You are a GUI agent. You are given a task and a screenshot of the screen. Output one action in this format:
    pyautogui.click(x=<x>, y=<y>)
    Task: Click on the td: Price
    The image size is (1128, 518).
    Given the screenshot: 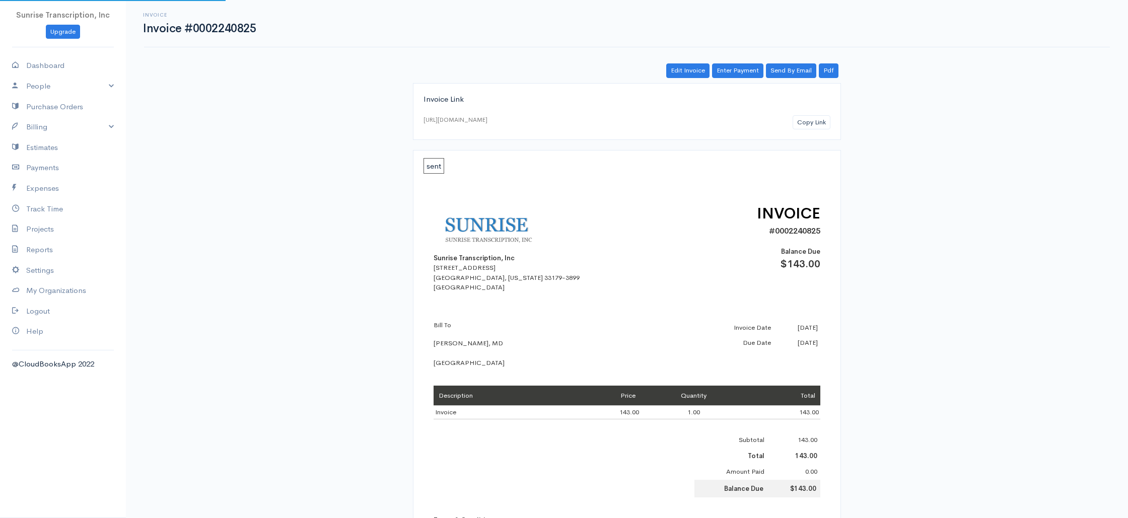 What is the action you would take?
    pyautogui.click(x=603, y=396)
    